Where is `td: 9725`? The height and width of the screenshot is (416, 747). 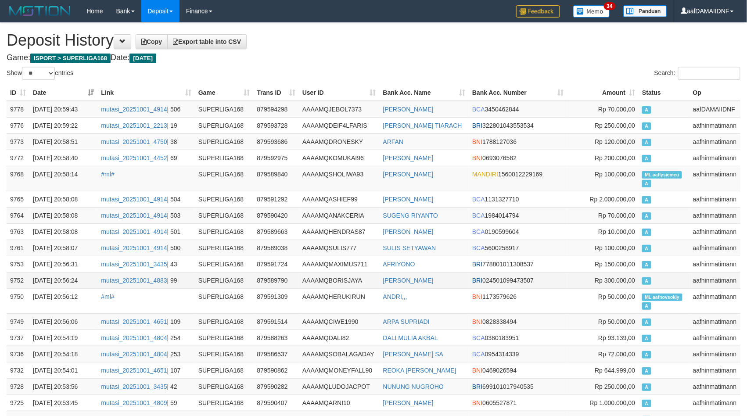 td: 9725 is located at coordinates (18, 402).